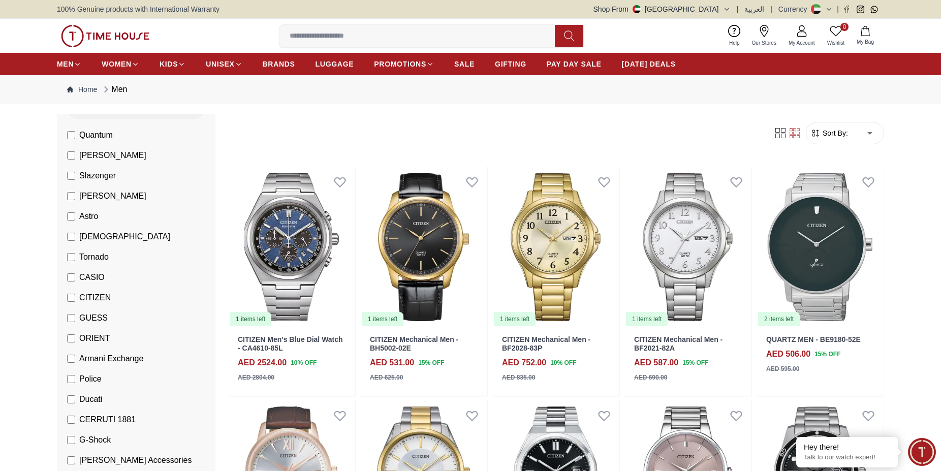  I want to click on a: CITIZEN Mechanical Men - BF2028-83P1 items left, so click(556, 247).